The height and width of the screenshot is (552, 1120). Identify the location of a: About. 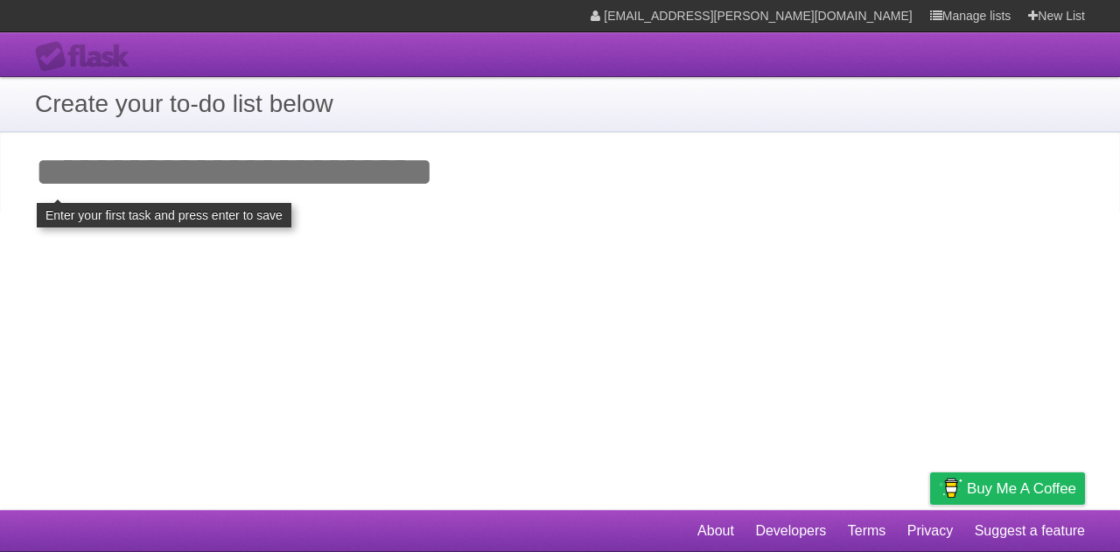
(716, 531).